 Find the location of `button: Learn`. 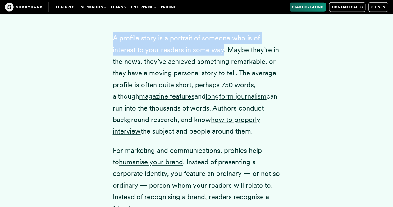

button: Learn is located at coordinates (118, 7).